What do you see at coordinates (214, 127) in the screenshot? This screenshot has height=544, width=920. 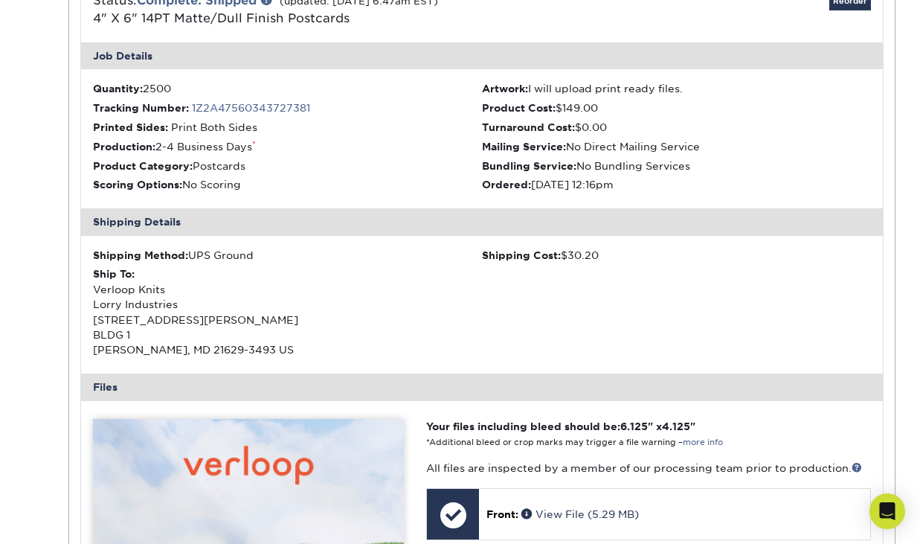 I see `span: Print Both Sides` at bounding box center [214, 127].